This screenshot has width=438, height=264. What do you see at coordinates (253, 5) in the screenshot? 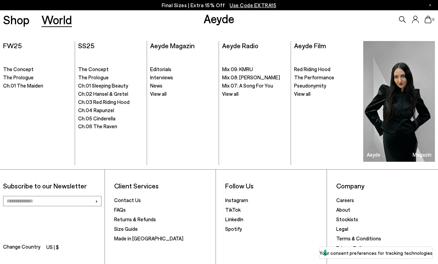
I see `span: Navigate to /collections/ss25-final-sizes` at bounding box center [253, 5].